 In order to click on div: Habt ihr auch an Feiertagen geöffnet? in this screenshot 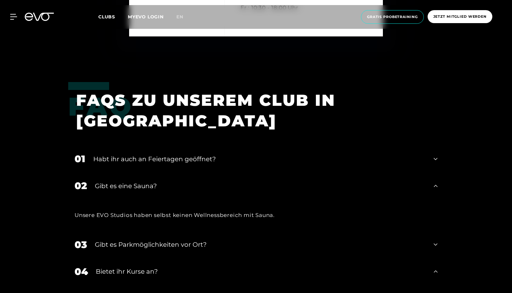, I will do `click(260, 159)`.